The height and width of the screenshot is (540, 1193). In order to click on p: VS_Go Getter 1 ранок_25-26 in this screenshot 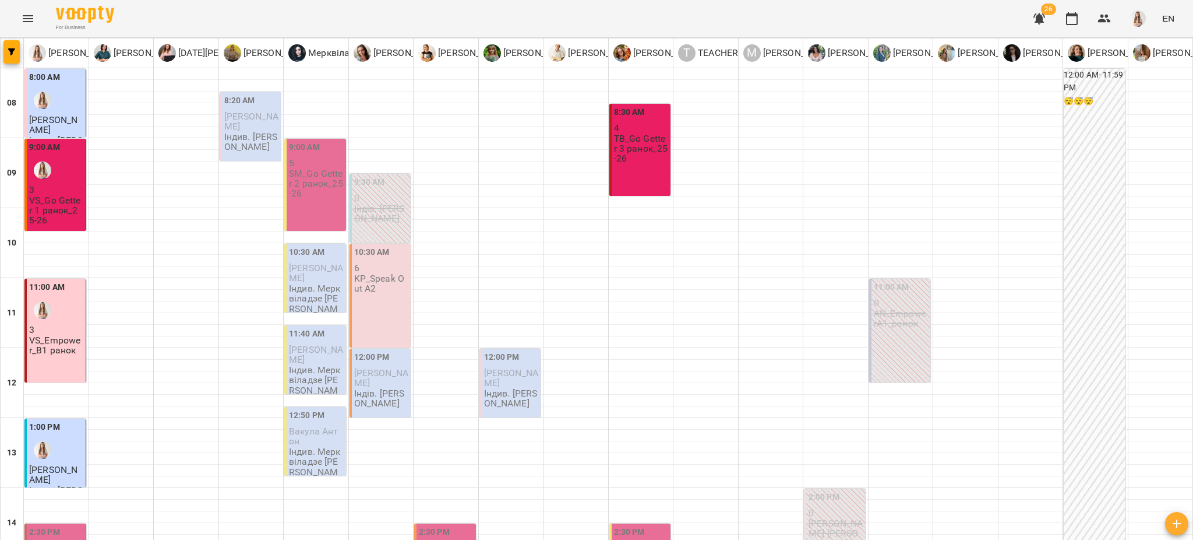, I will do `click(56, 210)`.